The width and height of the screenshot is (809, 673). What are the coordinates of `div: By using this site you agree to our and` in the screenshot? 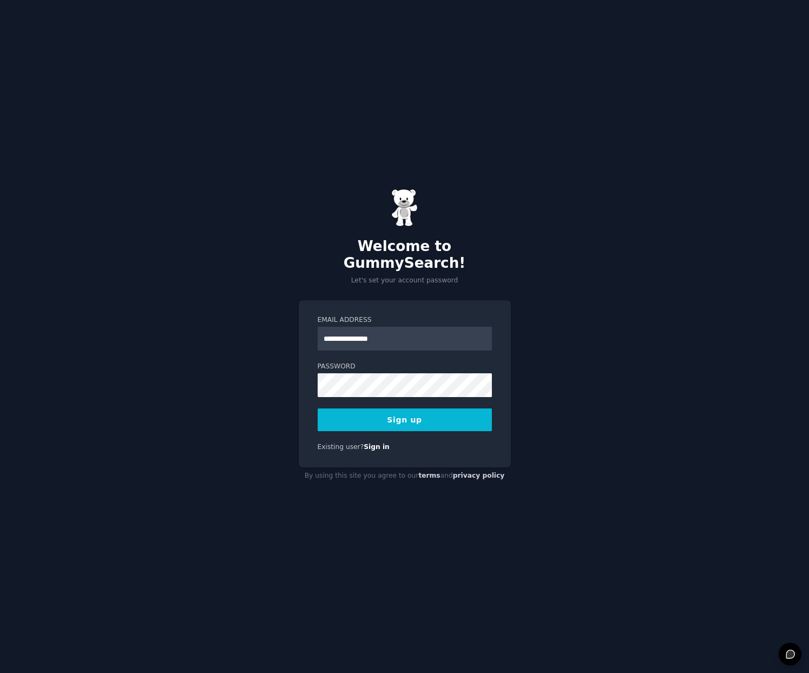 It's located at (405, 476).